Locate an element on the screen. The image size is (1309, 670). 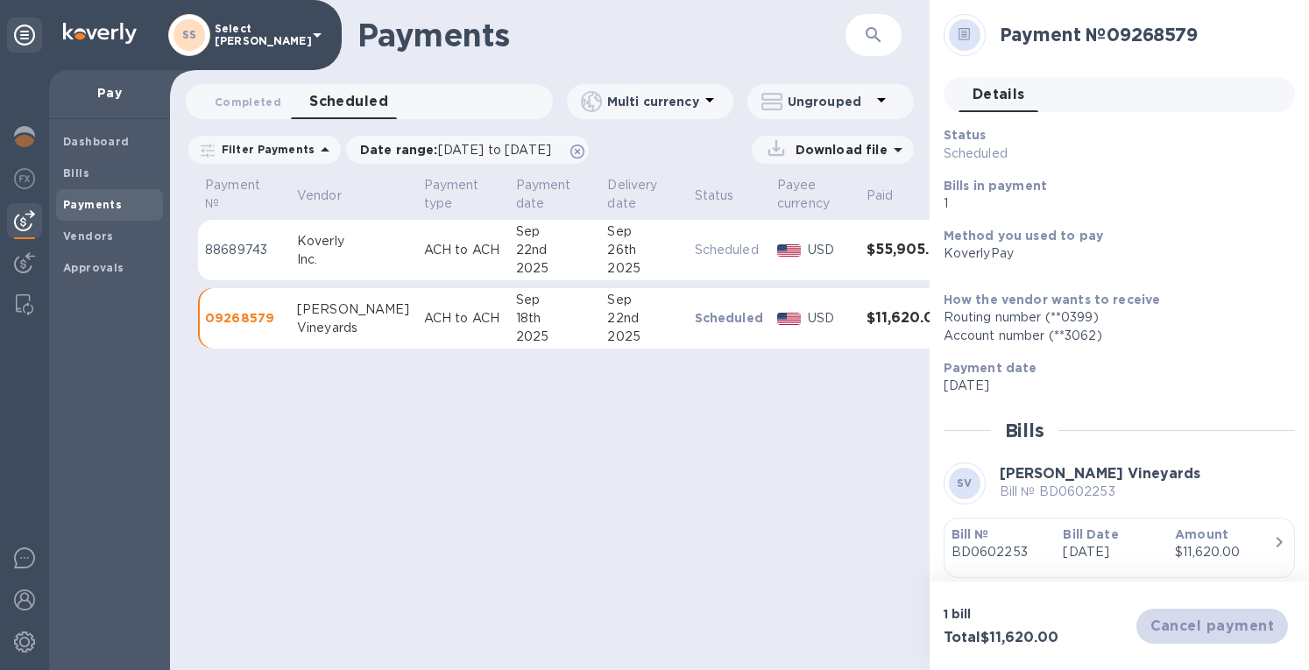
b: Method you used to pay is located at coordinates (1024, 236).